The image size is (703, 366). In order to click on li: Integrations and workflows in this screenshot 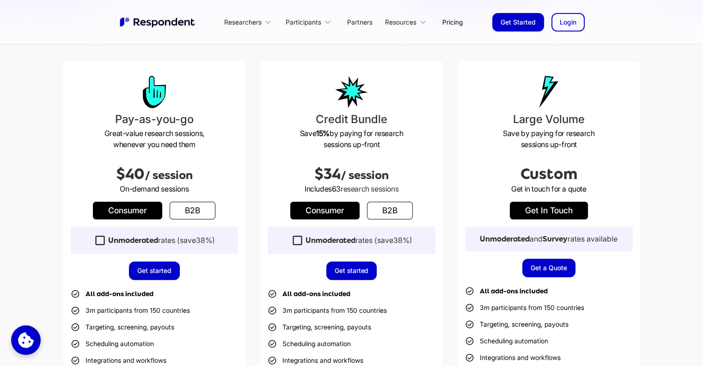, I will do `click(513, 357)`.